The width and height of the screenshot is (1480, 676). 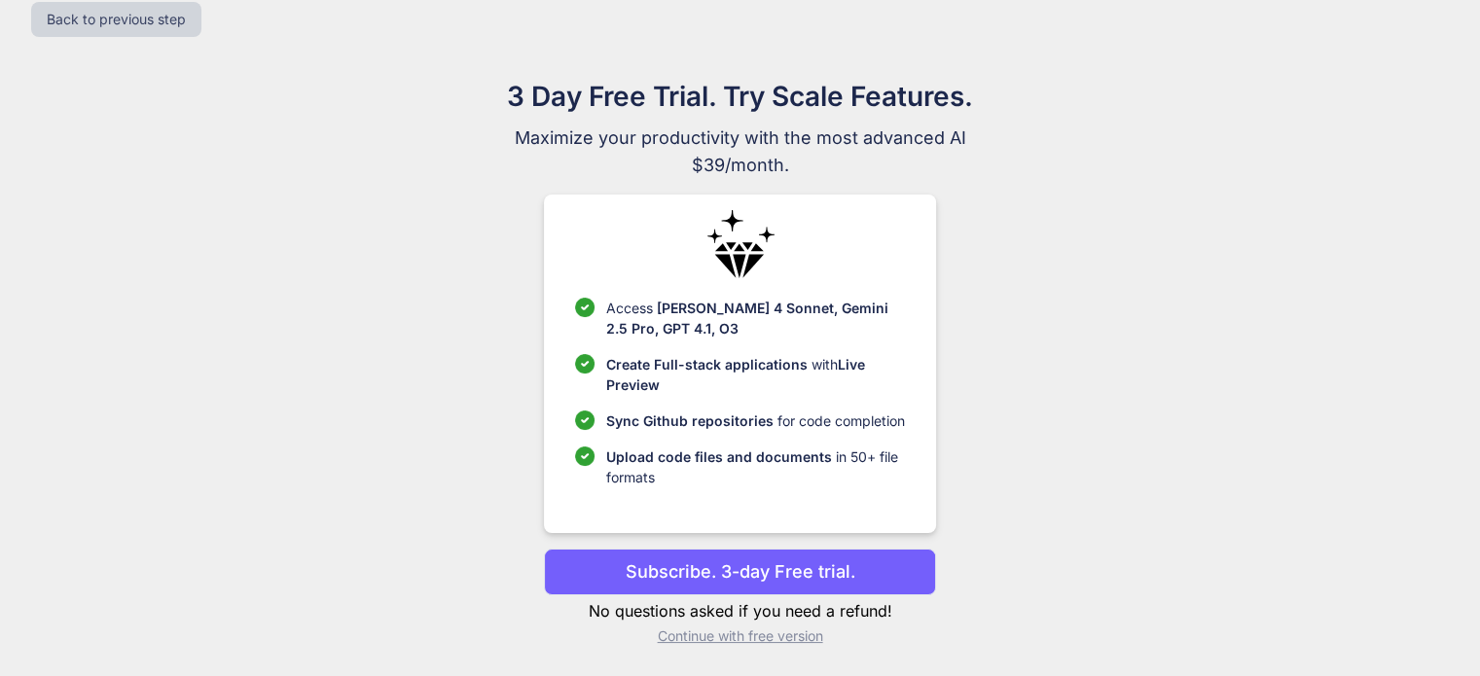 I want to click on span: Create Full-stack applications, so click(x=708, y=364).